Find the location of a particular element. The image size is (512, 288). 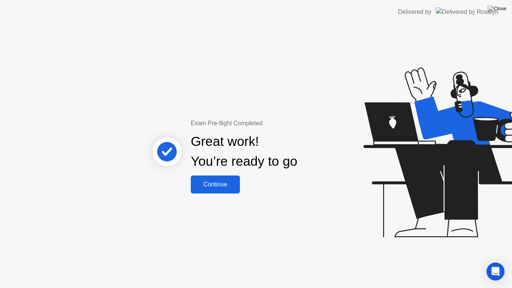

button: Continue is located at coordinates (215, 184).